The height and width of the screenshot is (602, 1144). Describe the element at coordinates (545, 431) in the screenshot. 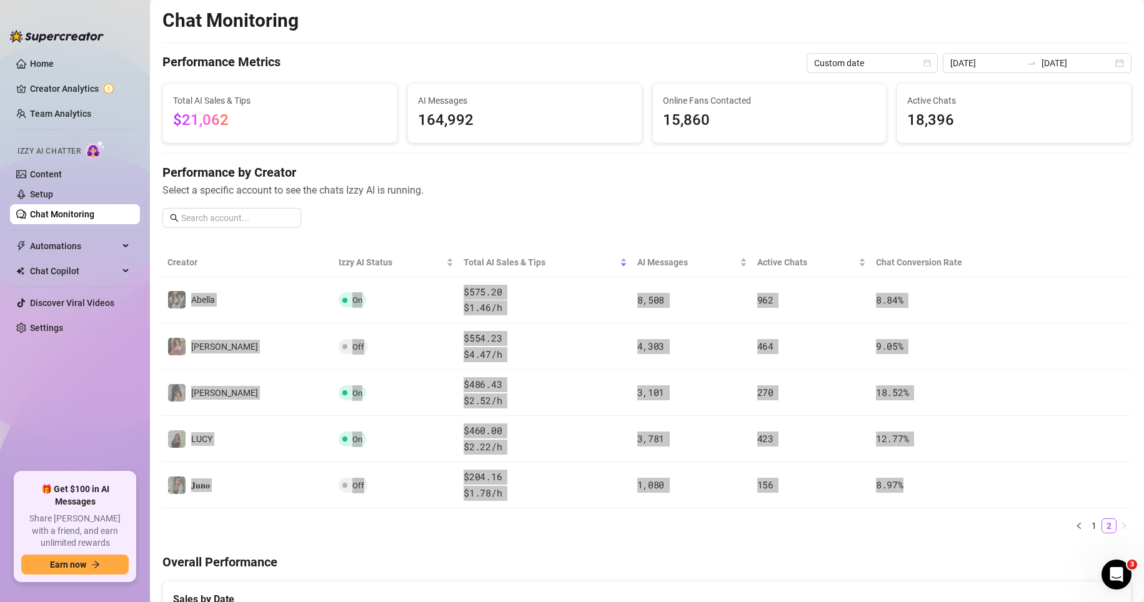

I see `span: $460.00` at that location.